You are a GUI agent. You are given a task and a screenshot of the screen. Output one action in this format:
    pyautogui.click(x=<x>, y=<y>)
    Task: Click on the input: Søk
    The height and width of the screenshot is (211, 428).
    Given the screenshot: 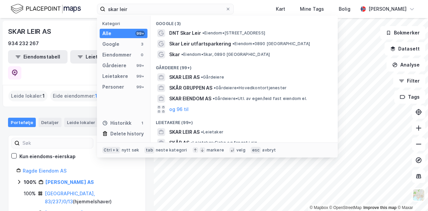 What is the action you would take?
    pyautogui.click(x=56, y=143)
    